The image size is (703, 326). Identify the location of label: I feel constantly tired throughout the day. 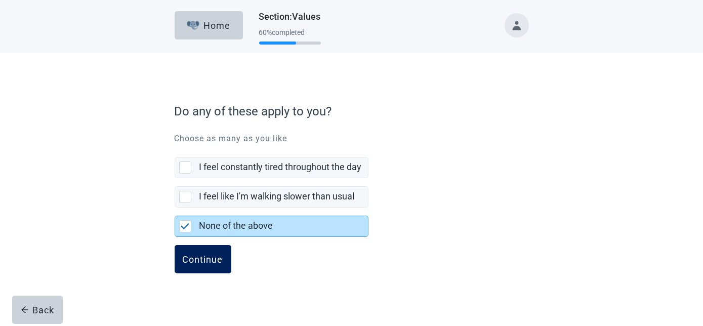
(280, 167).